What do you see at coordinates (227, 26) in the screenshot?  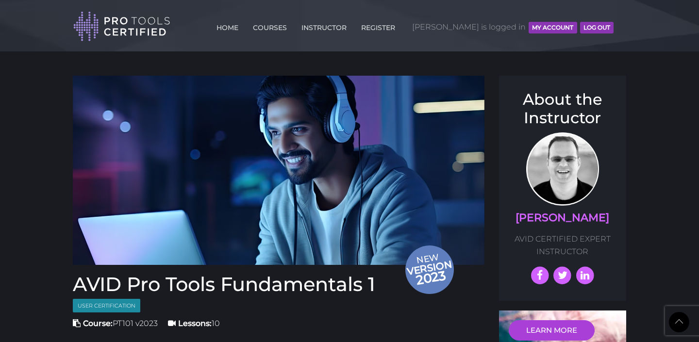 I see `a: HOME` at bounding box center [227, 26].